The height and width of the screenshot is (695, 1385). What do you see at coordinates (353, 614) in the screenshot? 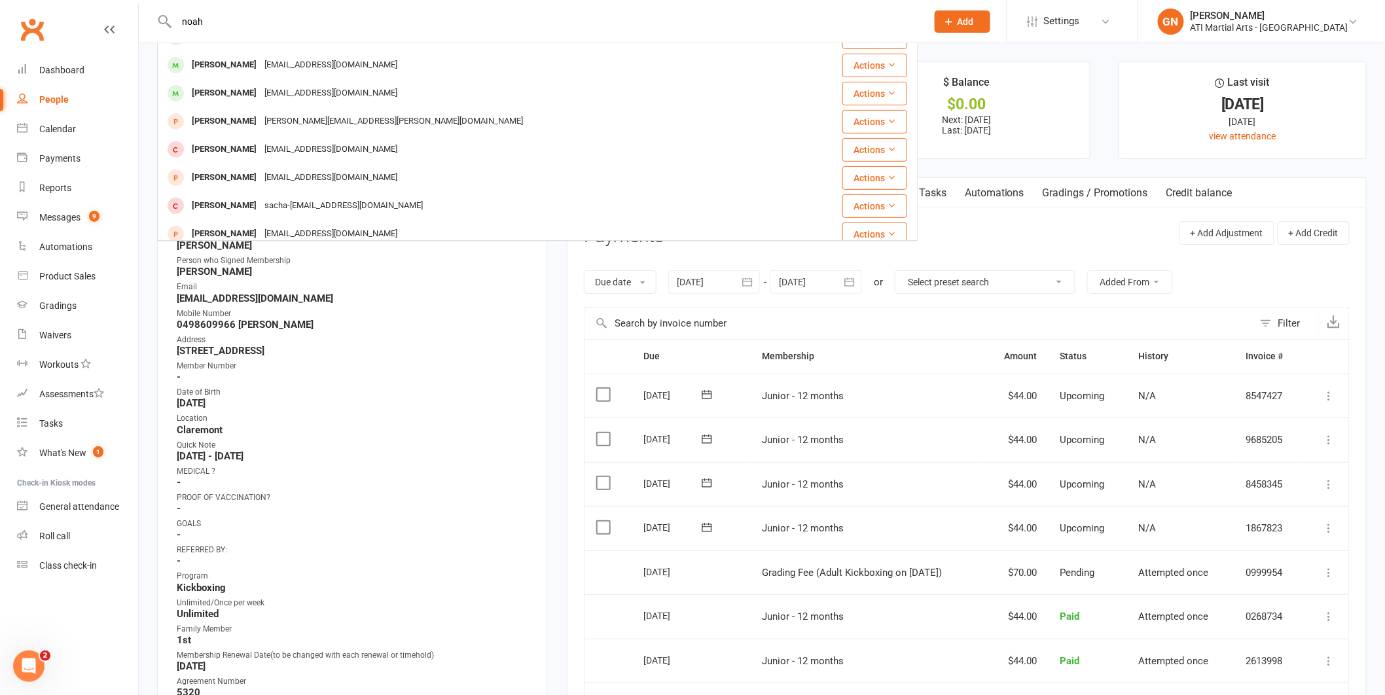
I see `strong: Unlimited` at bounding box center [353, 614].